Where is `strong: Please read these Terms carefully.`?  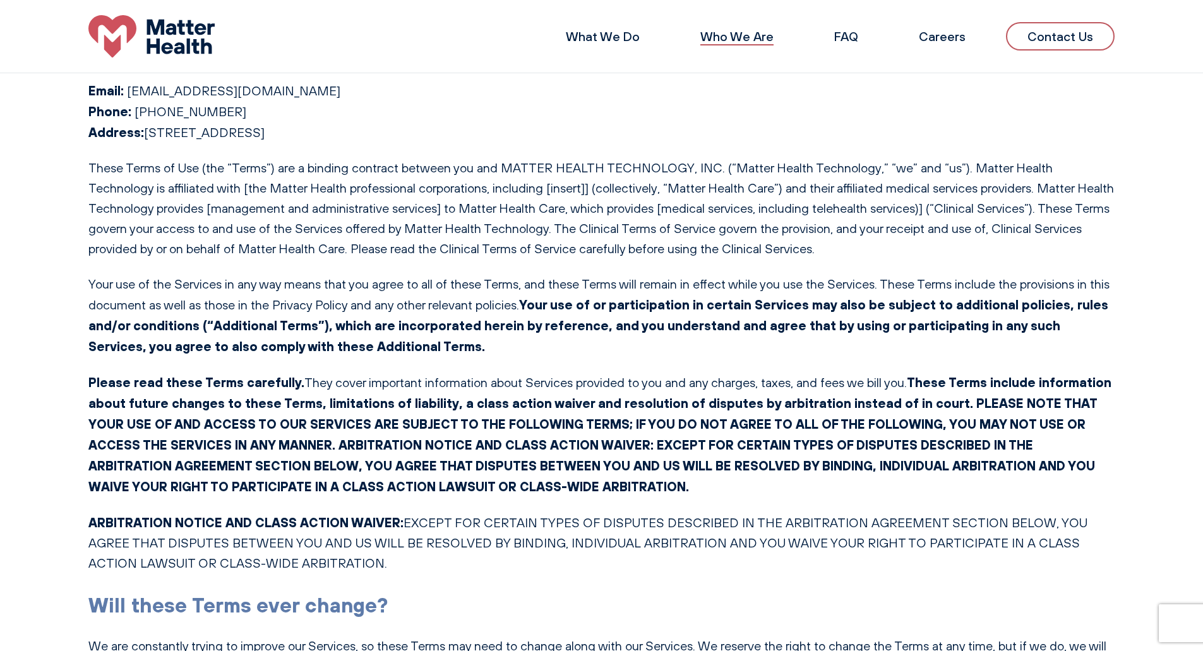
strong: Please read these Terms carefully. is located at coordinates (196, 382).